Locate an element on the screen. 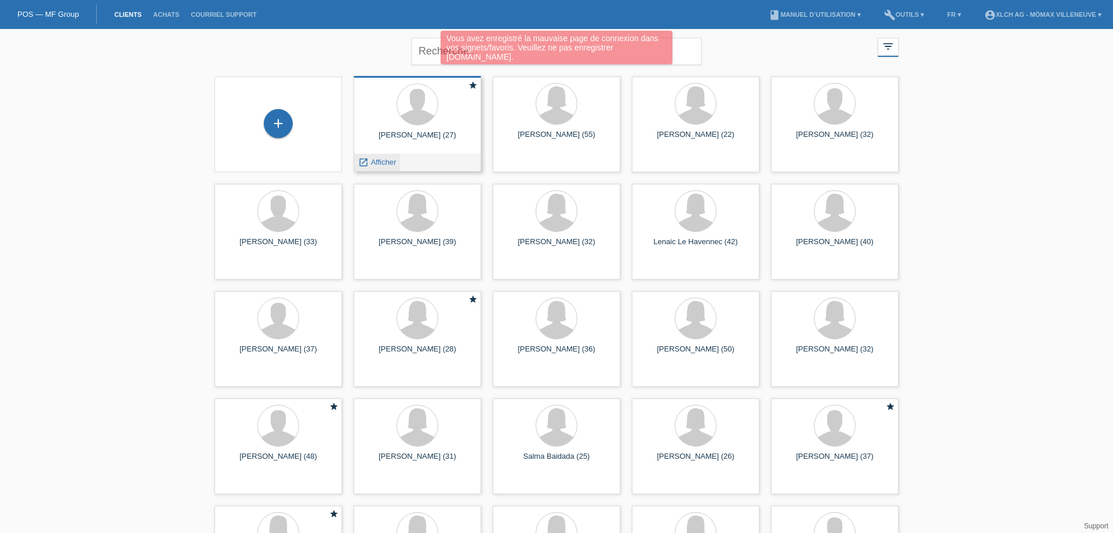  a: account_circleXLCH AG - Mömax Villeneuve ▾ is located at coordinates (1043, 14).